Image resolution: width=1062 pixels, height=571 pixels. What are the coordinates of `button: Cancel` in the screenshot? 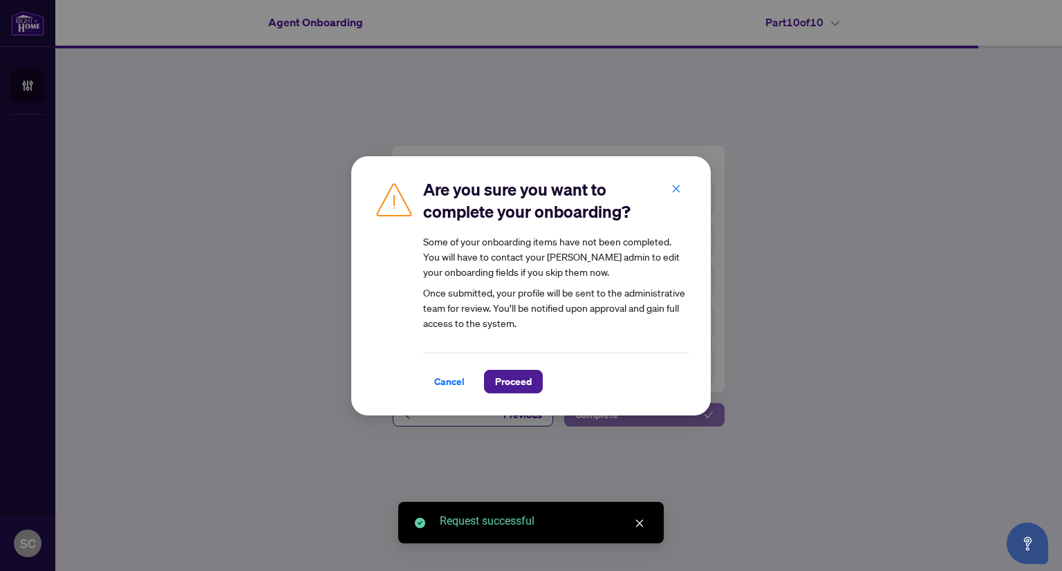 It's located at (450, 382).